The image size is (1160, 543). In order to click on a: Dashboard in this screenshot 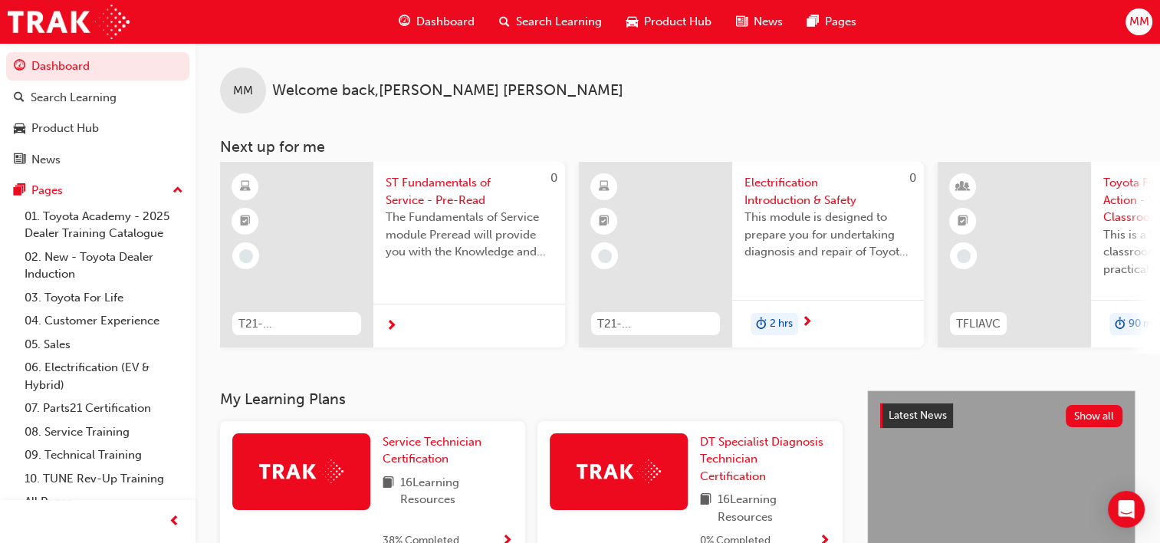, I will do `click(97, 66)`.